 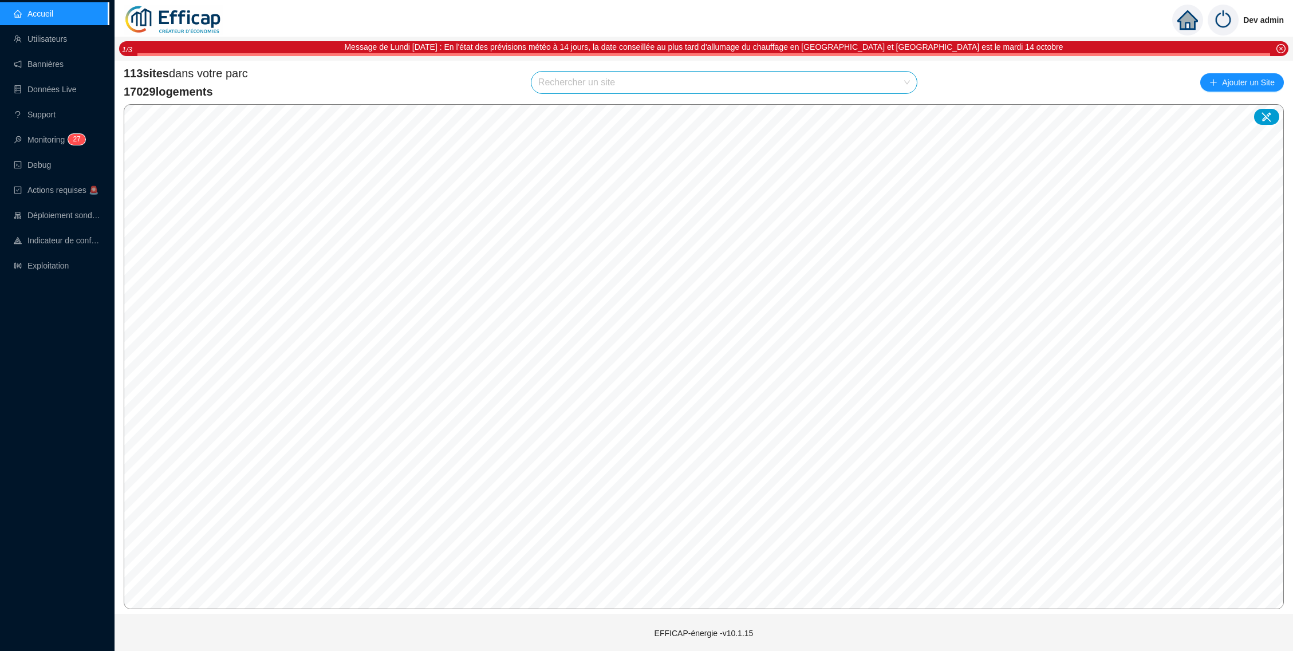 What do you see at coordinates (1223, 20) in the screenshot?
I see `img: power` at bounding box center [1223, 20].